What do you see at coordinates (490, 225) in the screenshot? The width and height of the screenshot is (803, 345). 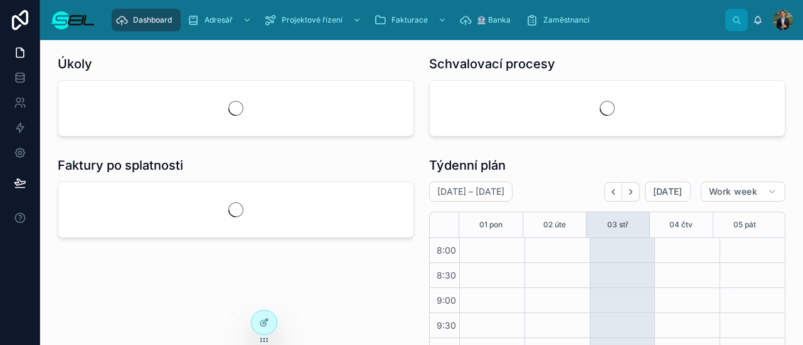 I see `button: 01 pon` at bounding box center [490, 225].